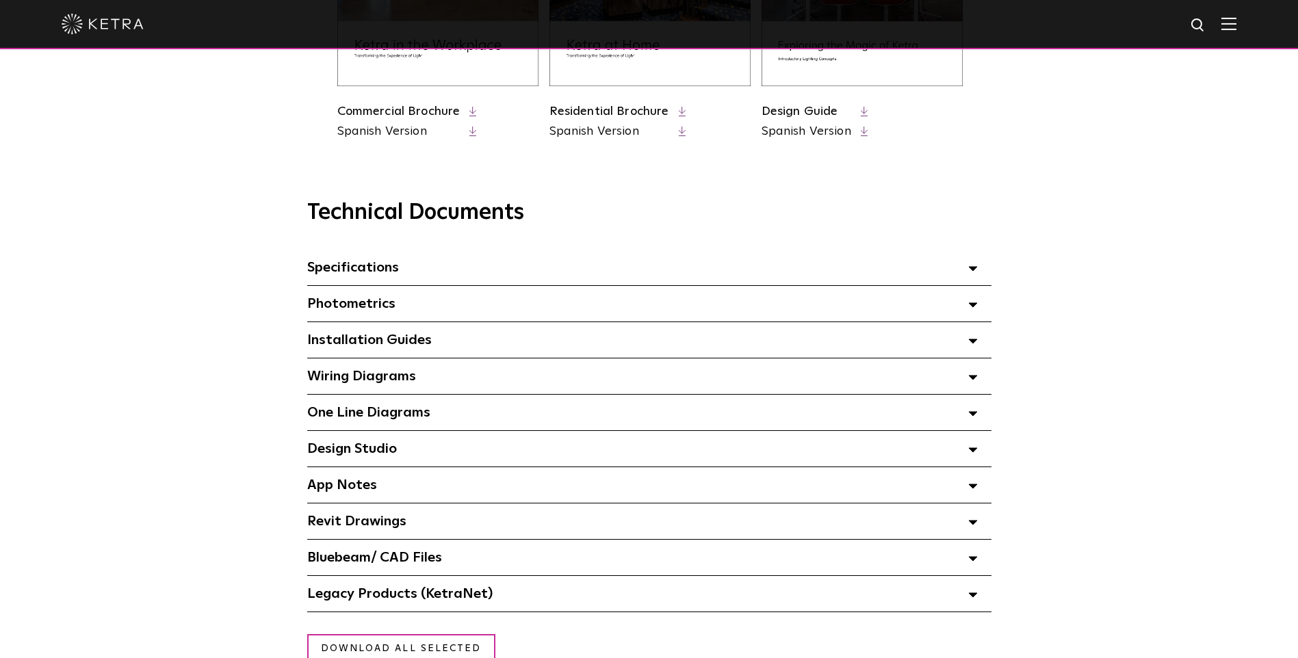  Describe the element at coordinates (103, 24) in the screenshot. I see `img: ketra-logo-2019-white` at that location.